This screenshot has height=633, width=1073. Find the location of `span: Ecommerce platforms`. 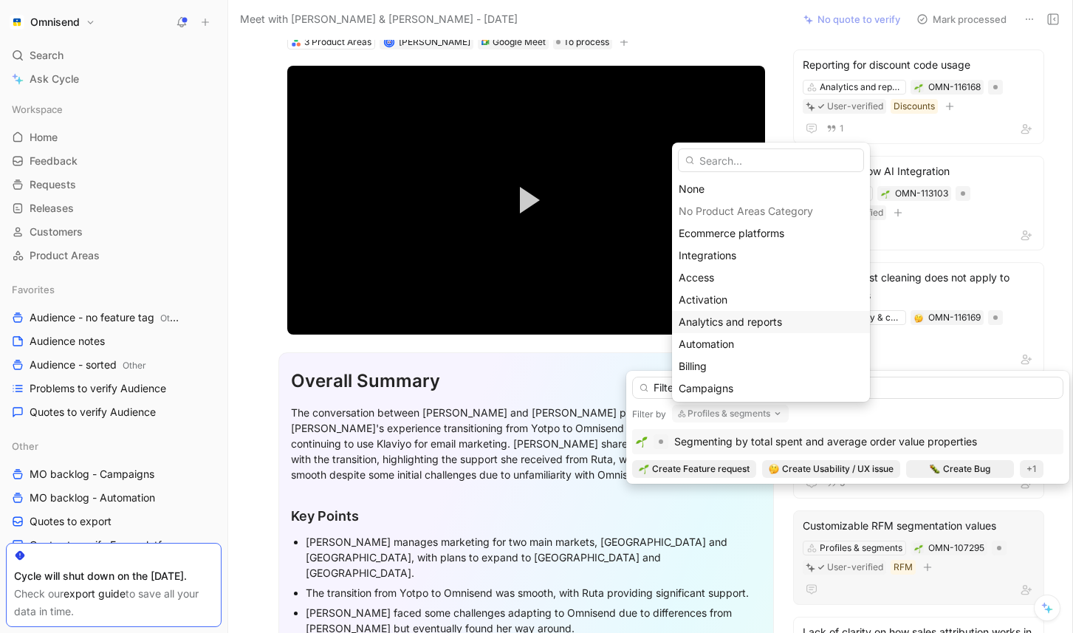

span: Ecommerce platforms is located at coordinates (731, 233).